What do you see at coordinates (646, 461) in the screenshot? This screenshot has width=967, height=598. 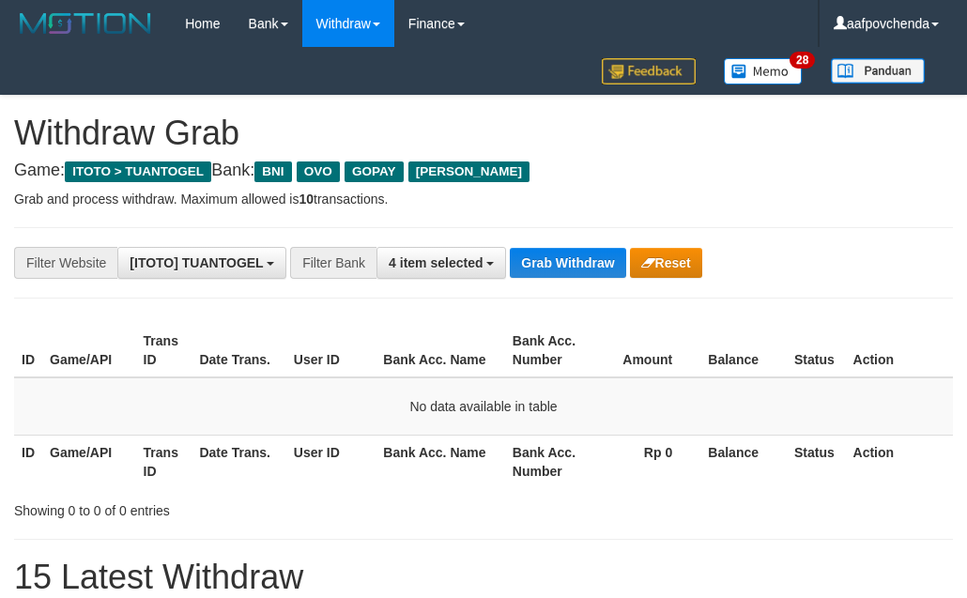 I see `th: Rp 0` at bounding box center [646, 461].